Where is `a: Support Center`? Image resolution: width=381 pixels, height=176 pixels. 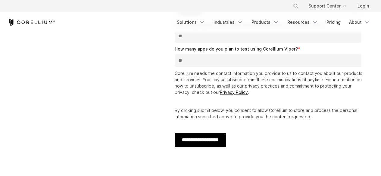 a: Support Center is located at coordinates (327, 6).